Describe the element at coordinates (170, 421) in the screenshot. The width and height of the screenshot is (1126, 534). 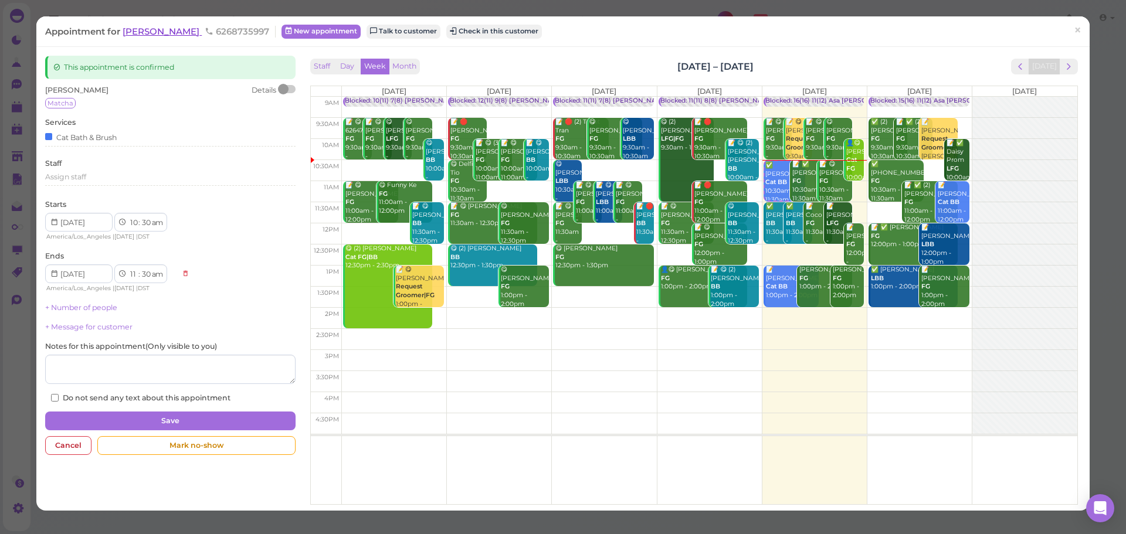
I see `button: Save` at that location.